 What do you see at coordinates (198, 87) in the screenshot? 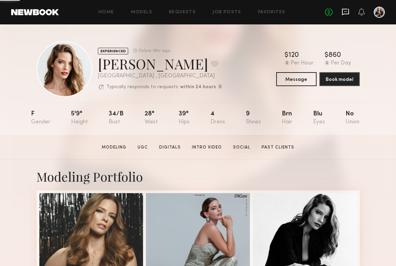
I see `b: within 24 hours` at bounding box center [198, 87].